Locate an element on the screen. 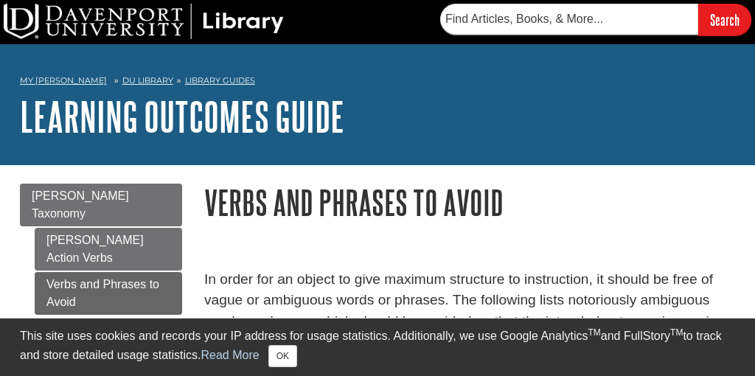 This screenshot has width=755, height=376. a: Read More is located at coordinates (229, 355).